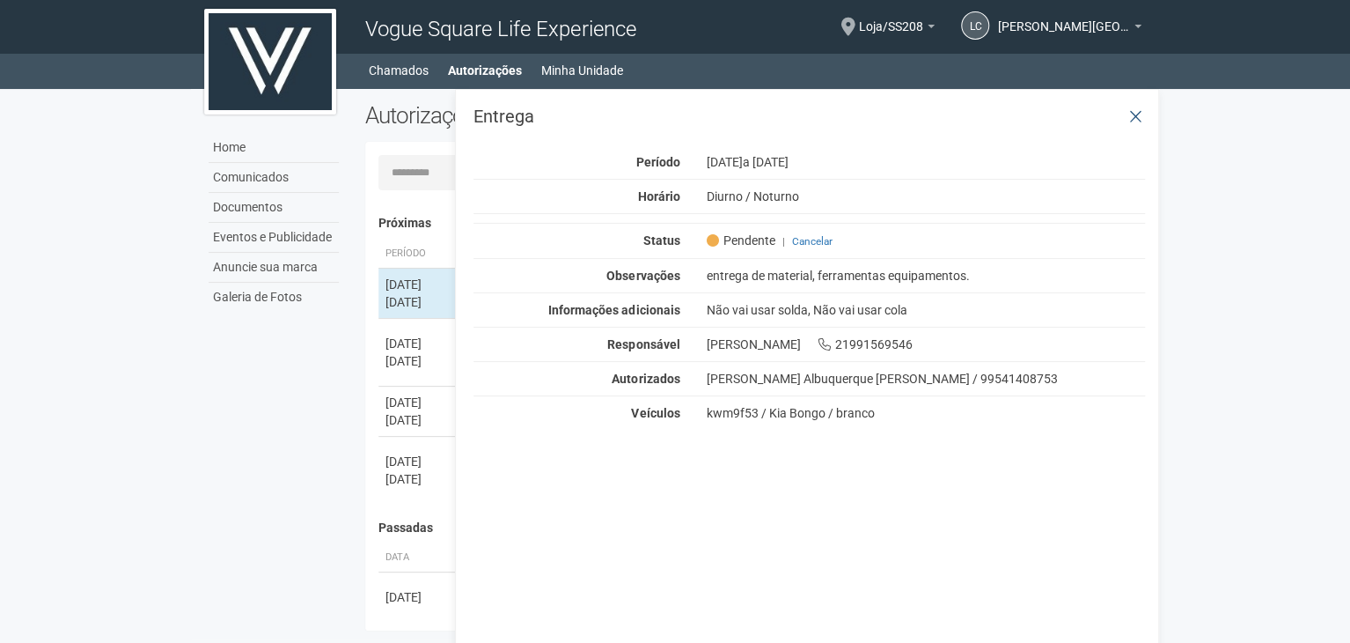  What do you see at coordinates (755, 527) in the screenshot?
I see `h4: Passadas` at bounding box center [755, 527].